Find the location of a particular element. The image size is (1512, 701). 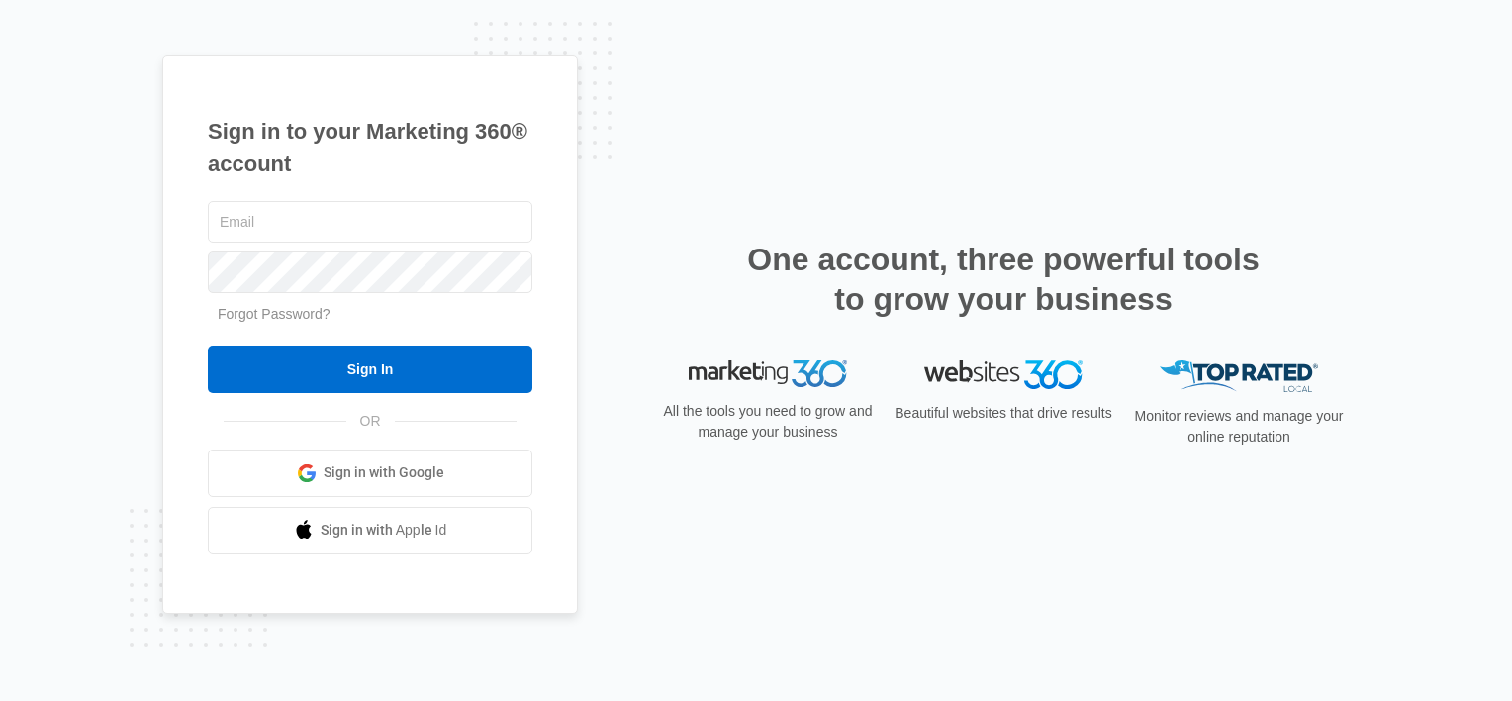

p: Monitor reviews and manage your online reputation is located at coordinates (1239, 427).